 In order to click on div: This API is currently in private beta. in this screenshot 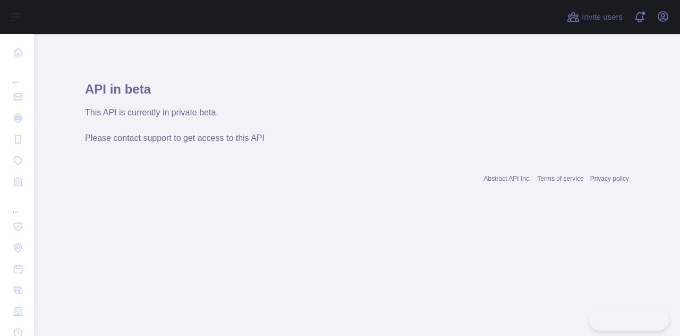, I will do `click(357, 113)`.